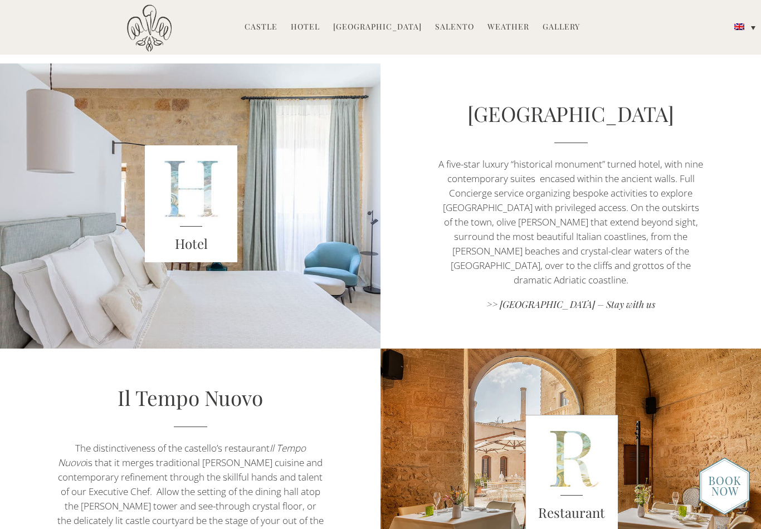 The height and width of the screenshot is (529, 761). I want to click on a: Hotel, so click(305, 27).